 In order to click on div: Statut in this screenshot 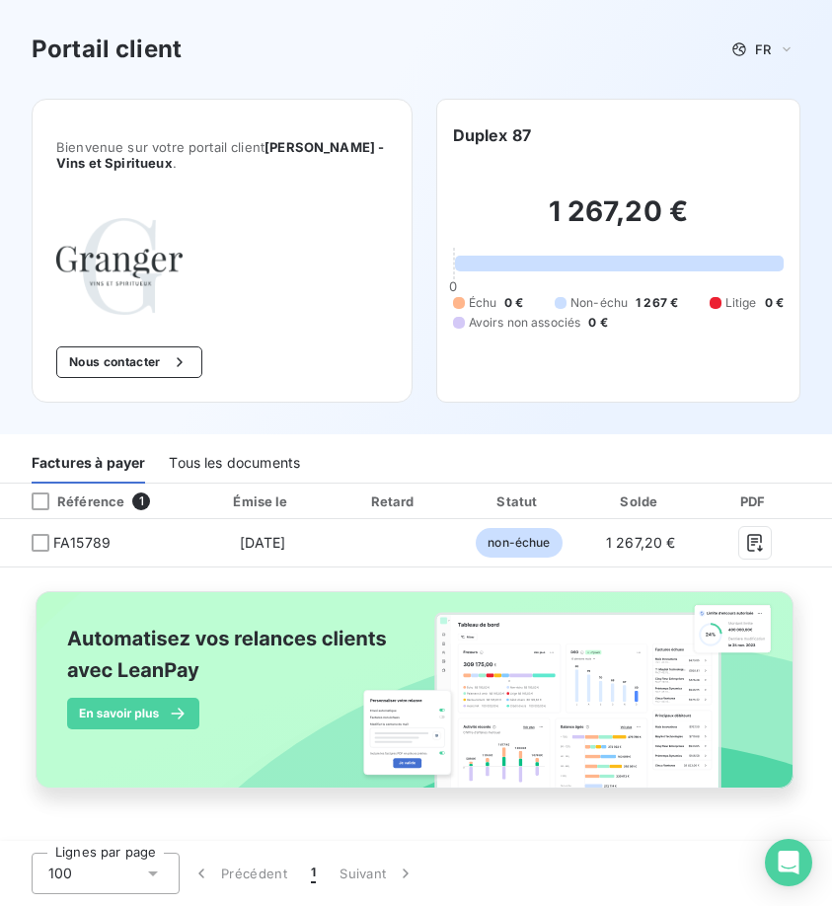, I will do `click(518, 501)`.